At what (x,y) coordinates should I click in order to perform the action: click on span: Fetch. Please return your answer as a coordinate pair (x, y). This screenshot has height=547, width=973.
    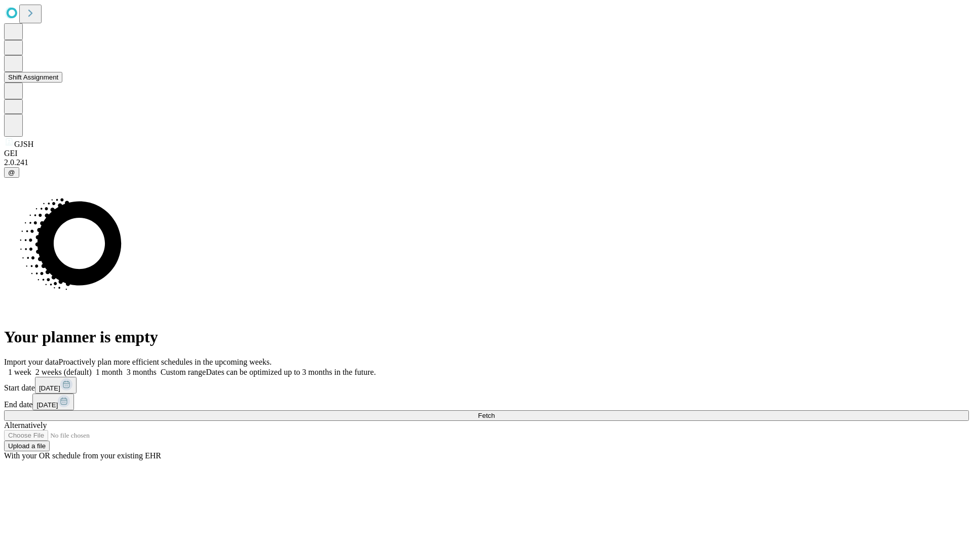
    Looking at the image, I should click on (486, 416).